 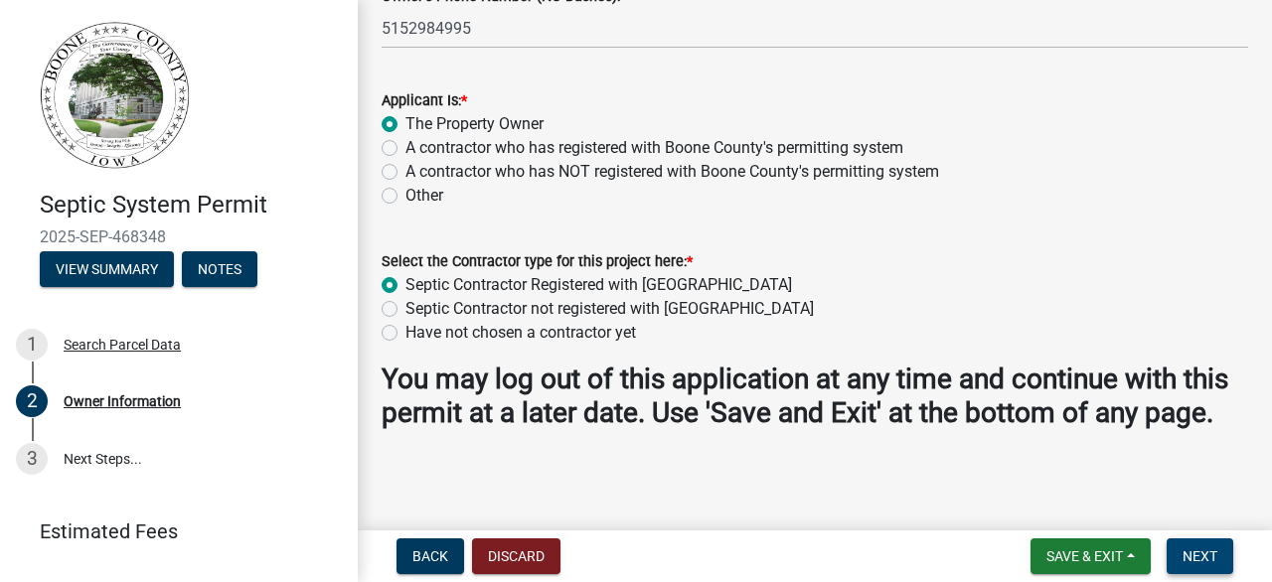 I want to click on div: Search Parcel Data, so click(x=122, y=345).